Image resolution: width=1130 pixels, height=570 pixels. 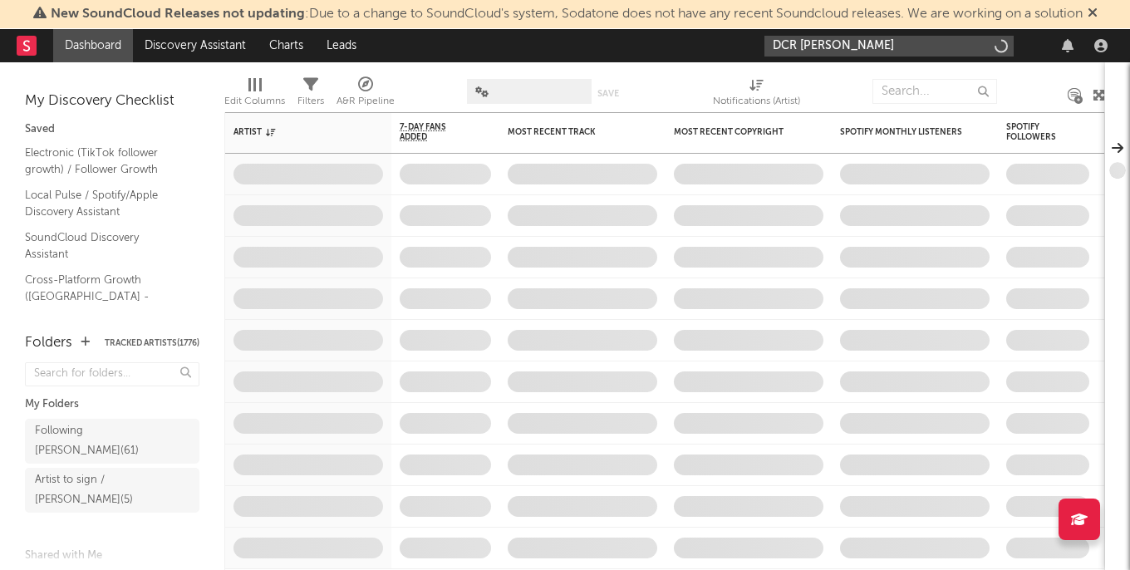 What do you see at coordinates (112, 405) in the screenshot?
I see `div: My Folders` at bounding box center [112, 405].